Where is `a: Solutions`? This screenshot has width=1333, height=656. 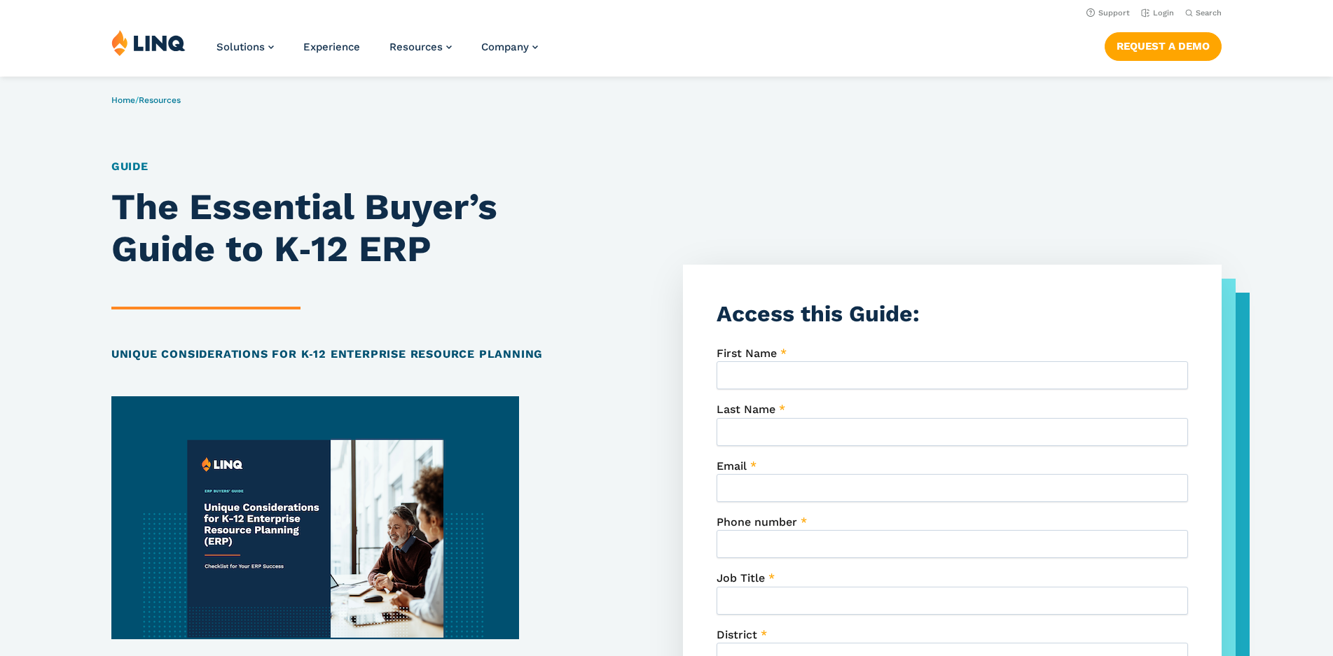
a: Solutions is located at coordinates (245, 47).